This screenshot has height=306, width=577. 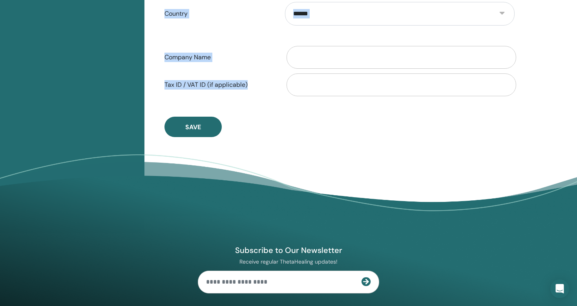 I want to click on p: Receive regular ThetaHealing updates!, so click(x=288, y=261).